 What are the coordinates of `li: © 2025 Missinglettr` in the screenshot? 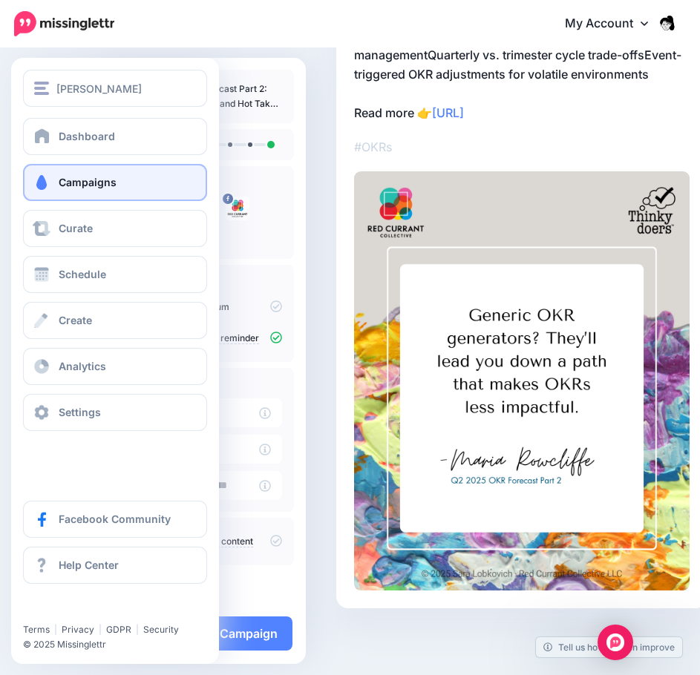 It's located at (101, 645).